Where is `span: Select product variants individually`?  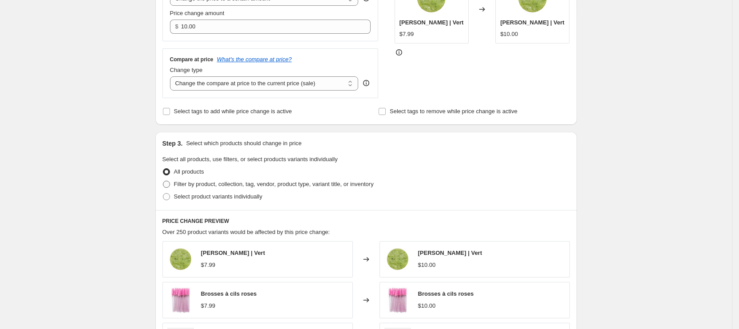
span: Select product variants individually is located at coordinates (218, 196).